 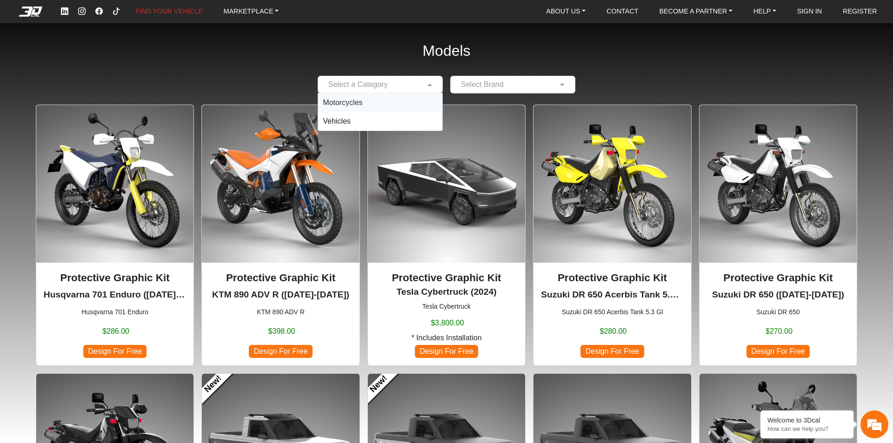 What do you see at coordinates (380, 112) in the screenshot?
I see `ng-dropdown-panel: Options List` at bounding box center [380, 112].